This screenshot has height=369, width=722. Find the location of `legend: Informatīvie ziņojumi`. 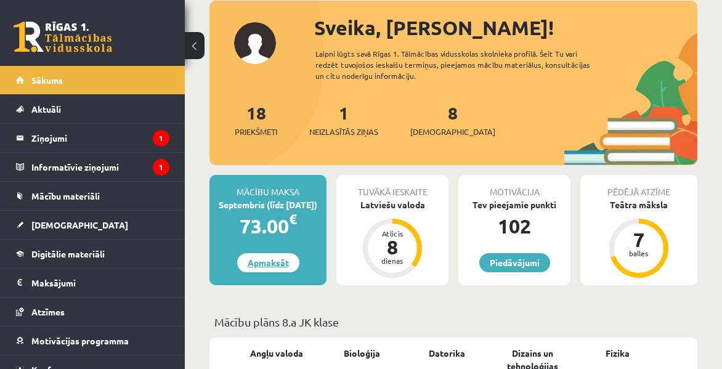

legend: Informatīvie ziņojumi is located at coordinates (100, 167).